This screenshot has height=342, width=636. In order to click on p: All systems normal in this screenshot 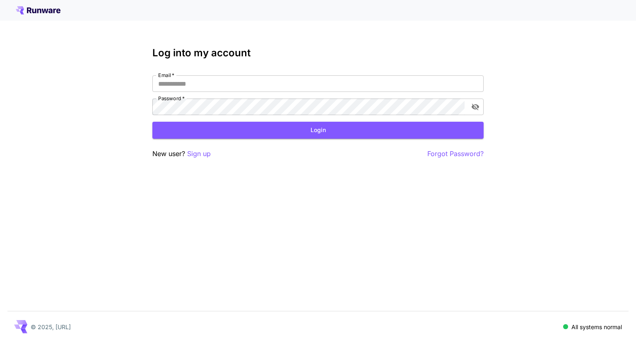, I will do `click(596, 326)`.